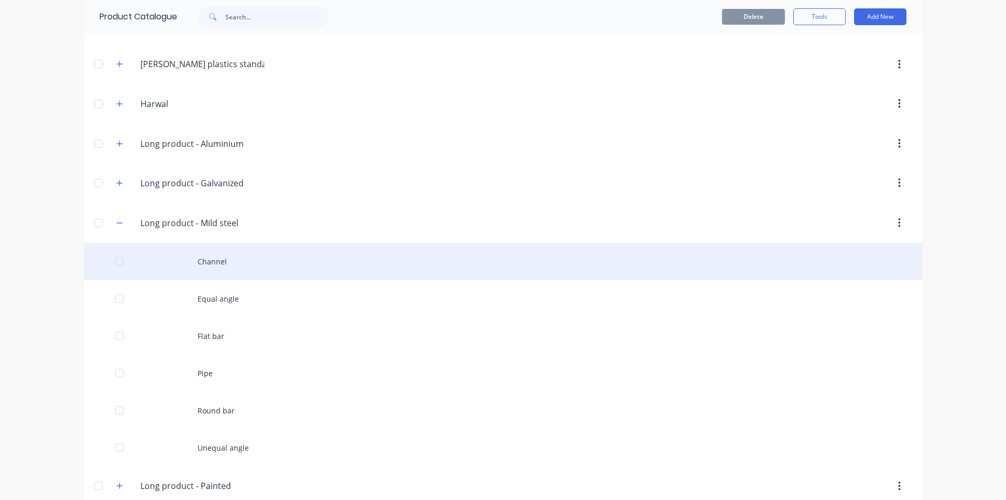  I want to click on div: Round bar, so click(503, 410).